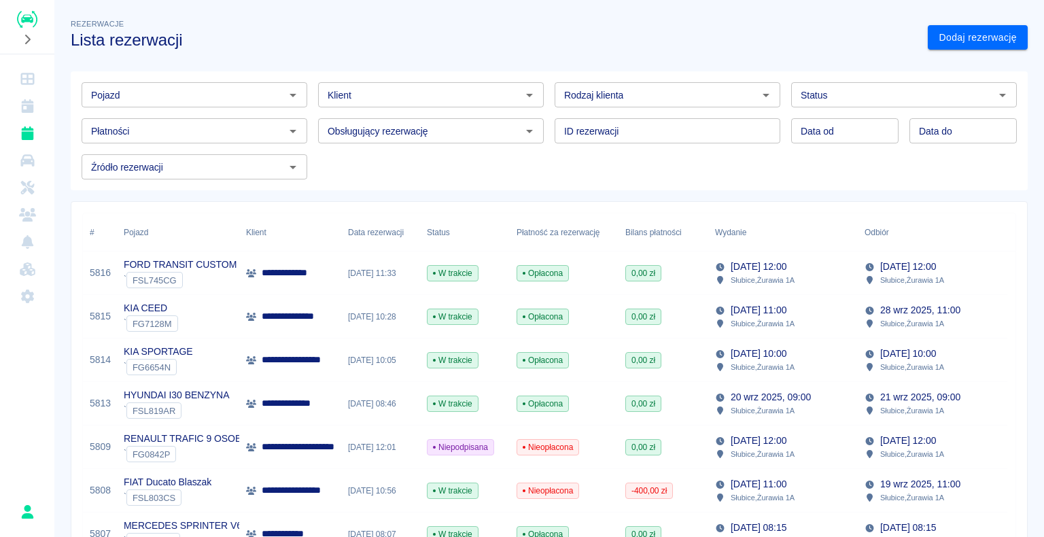  What do you see at coordinates (27, 160) in the screenshot?
I see `a: Flota` at bounding box center [27, 160].